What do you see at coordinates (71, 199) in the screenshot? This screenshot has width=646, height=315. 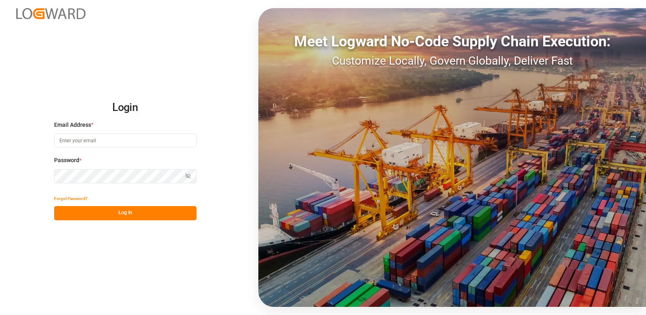 I see `button: Forgot Password?` at bounding box center [71, 199].